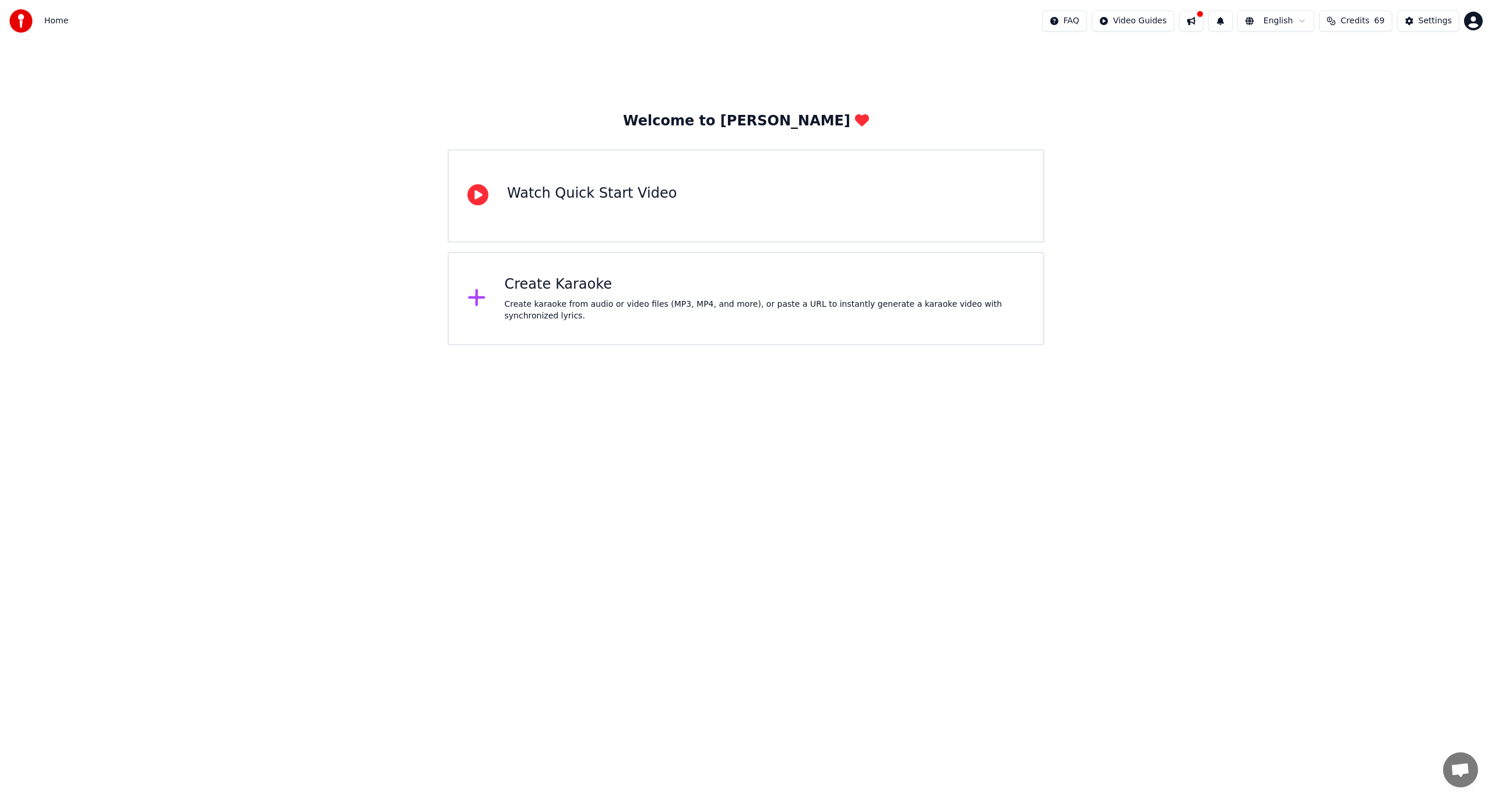  Describe the element at coordinates (21, 21) in the screenshot. I see `img: youka` at that location.